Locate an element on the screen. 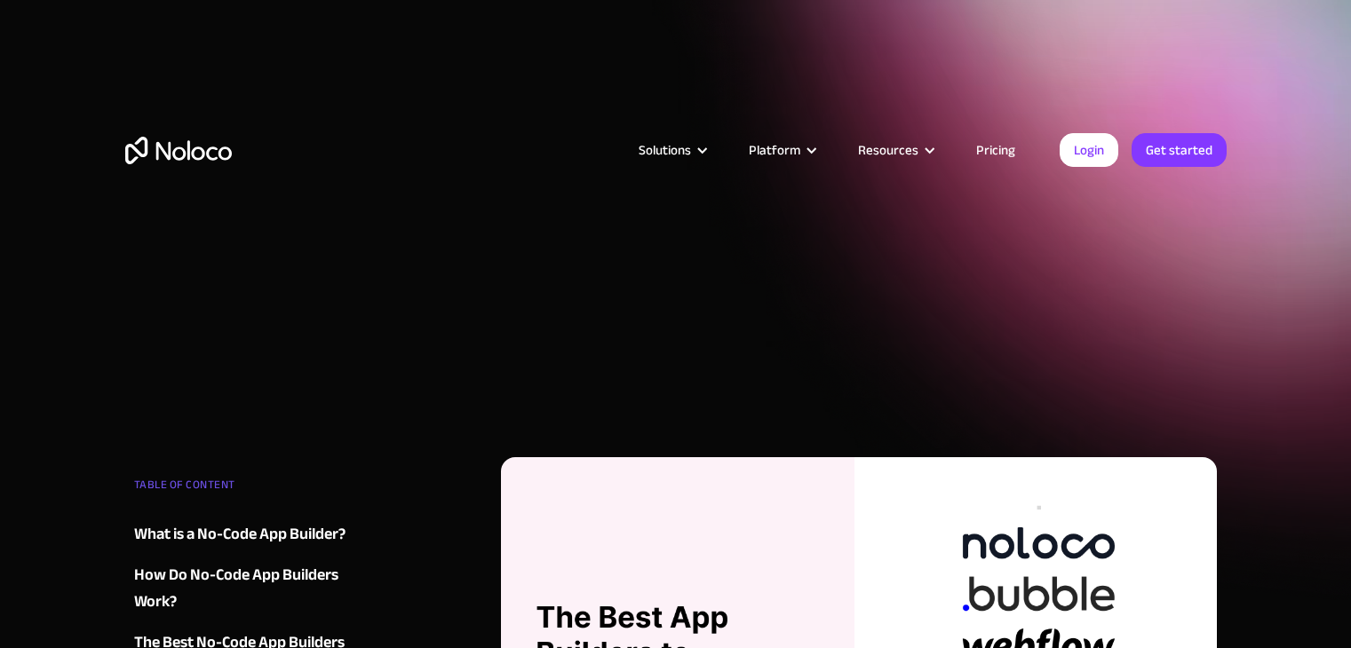  div: TABLE OF CONTENT is located at coordinates (242, 489).